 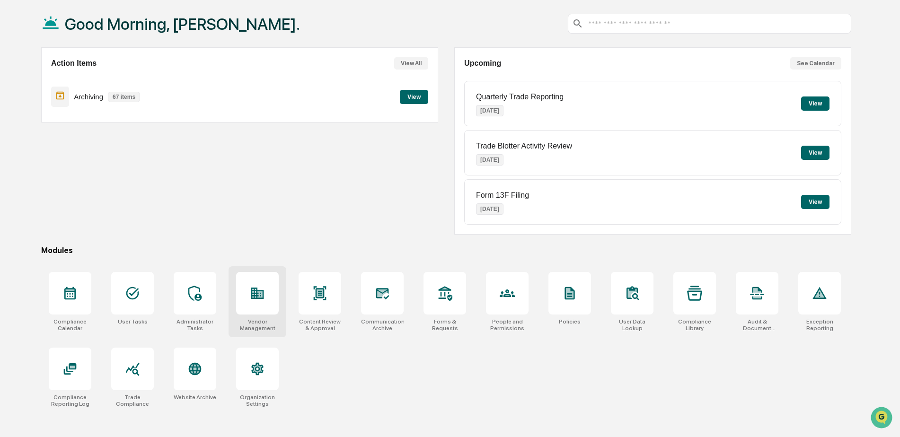 I want to click on img: f2157a4c-a0d3-4daa-907e-bb6f0de503a5-1751232295721, so click(x=12, y=12).